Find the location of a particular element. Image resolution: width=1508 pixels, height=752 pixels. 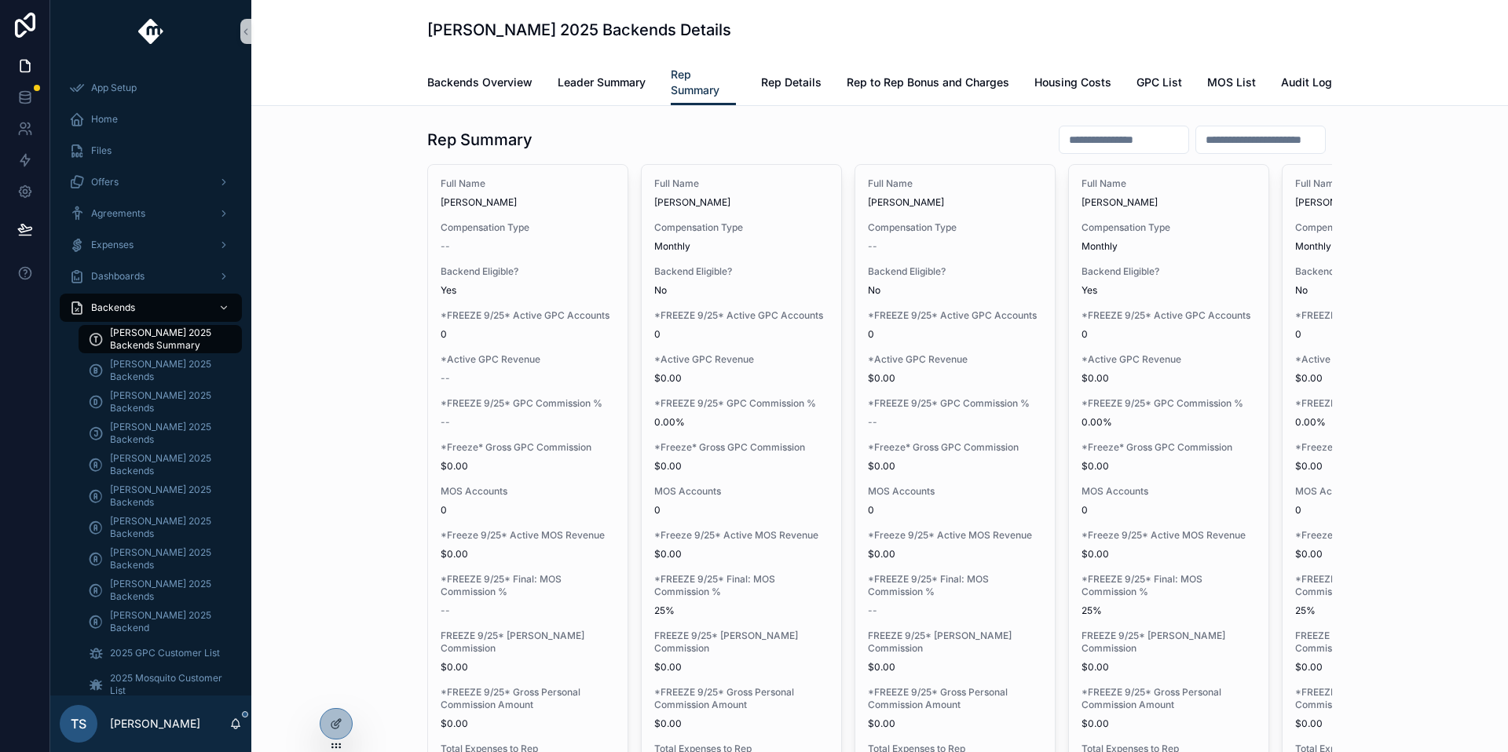

span: GPC List is located at coordinates (1159, 82).